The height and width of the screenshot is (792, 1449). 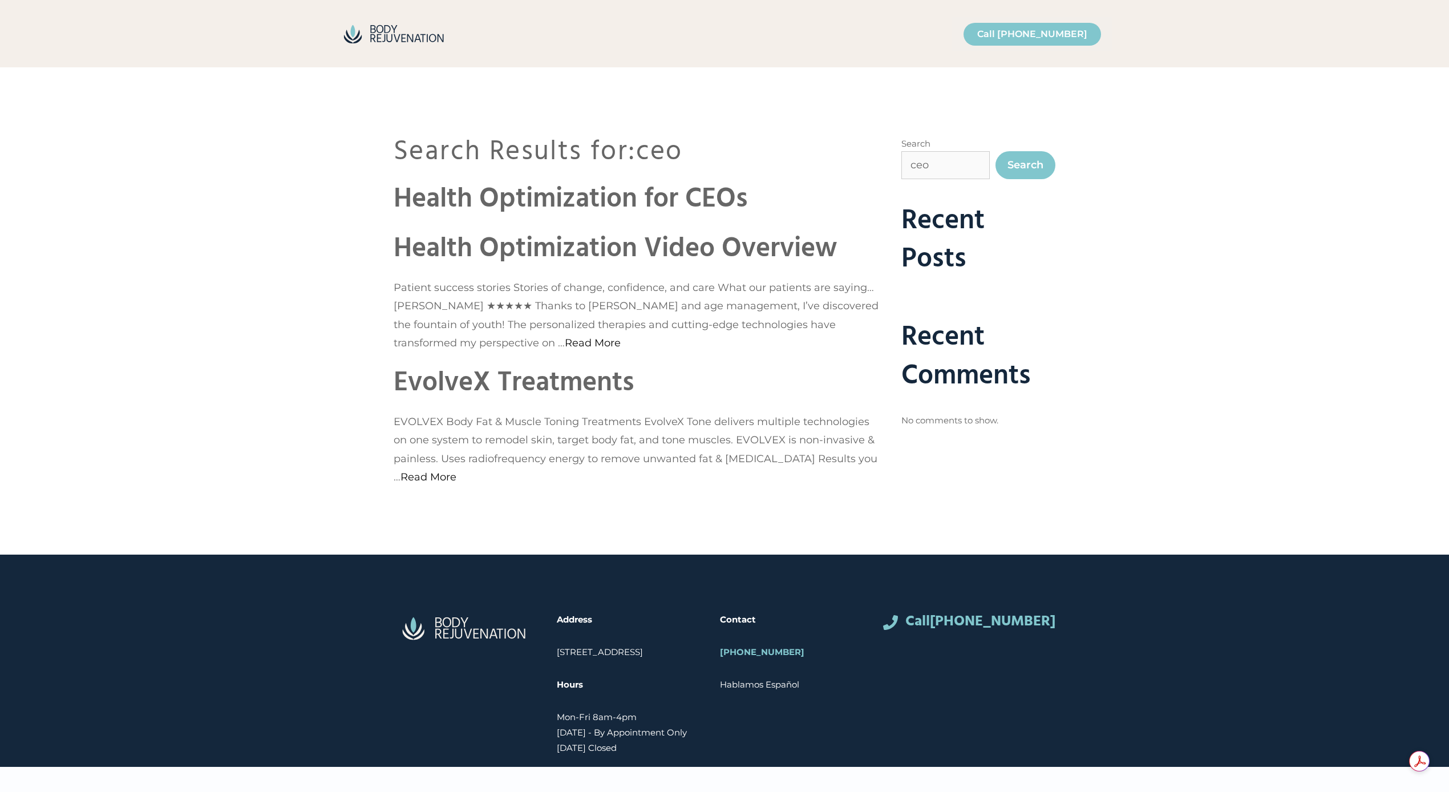 What do you see at coordinates (1032, 34) in the screenshot?
I see `nav: Primary` at bounding box center [1032, 34].